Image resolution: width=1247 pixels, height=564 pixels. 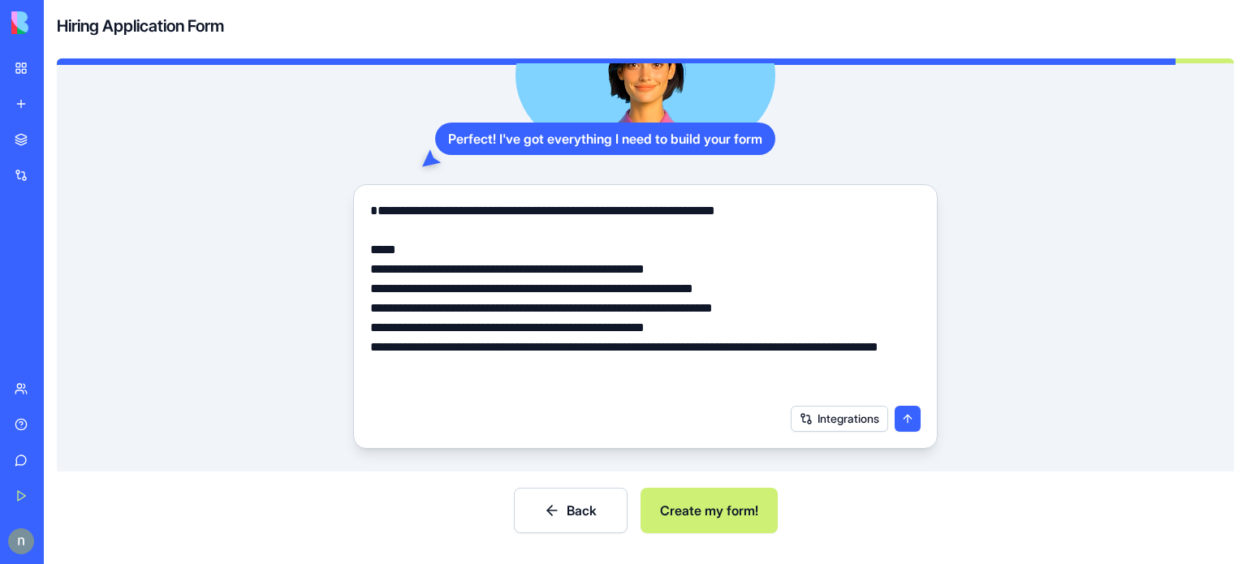 What do you see at coordinates (709, 511) in the screenshot?
I see `button: Create my form!` at bounding box center [709, 511].